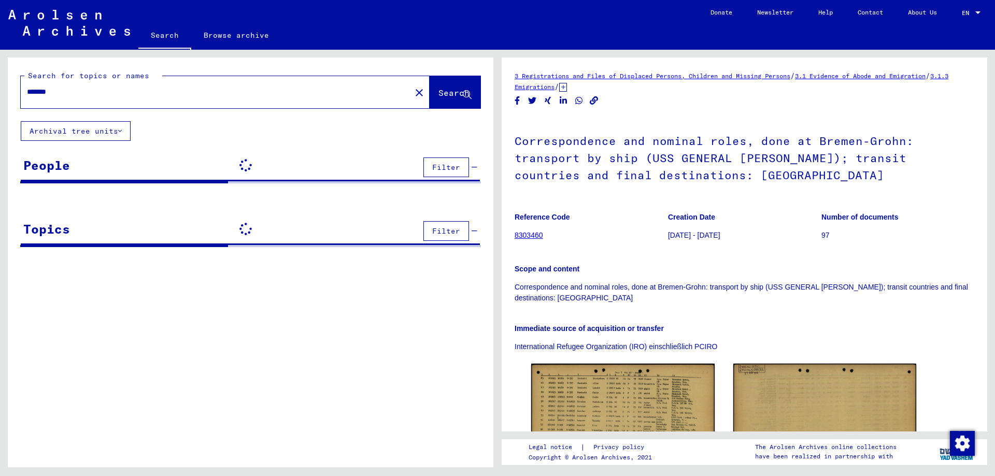  Describe the element at coordinates (548, 101) in the screenshot. I see `button: Share on Xing` at that location.